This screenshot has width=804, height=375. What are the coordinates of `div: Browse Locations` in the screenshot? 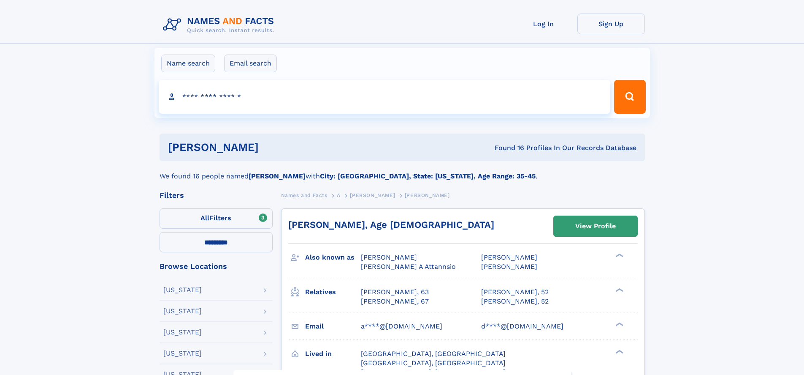 It's located at (216, 266).